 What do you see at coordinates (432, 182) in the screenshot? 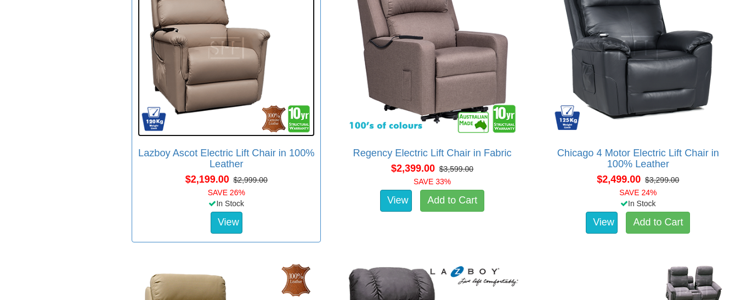
I see `font: SAVE 33%` at bounding box center [432, 182].